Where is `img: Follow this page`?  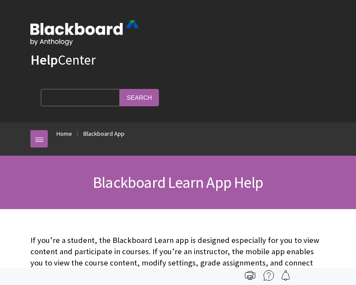 img: Follow this page is located at coordinates (286, 276).